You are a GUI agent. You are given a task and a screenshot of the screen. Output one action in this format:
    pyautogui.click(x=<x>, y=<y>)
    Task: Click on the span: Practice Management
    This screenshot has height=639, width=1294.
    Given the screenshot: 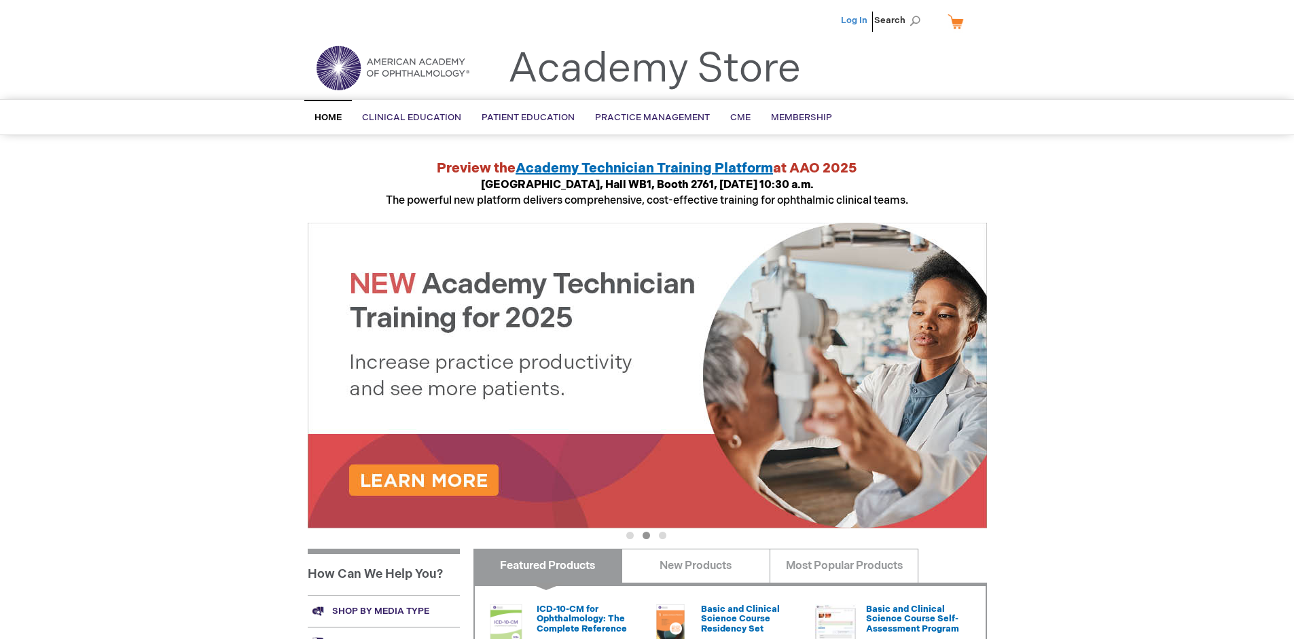 What is the action you would take?
    pyautogui.click(x=652, y=118)
    